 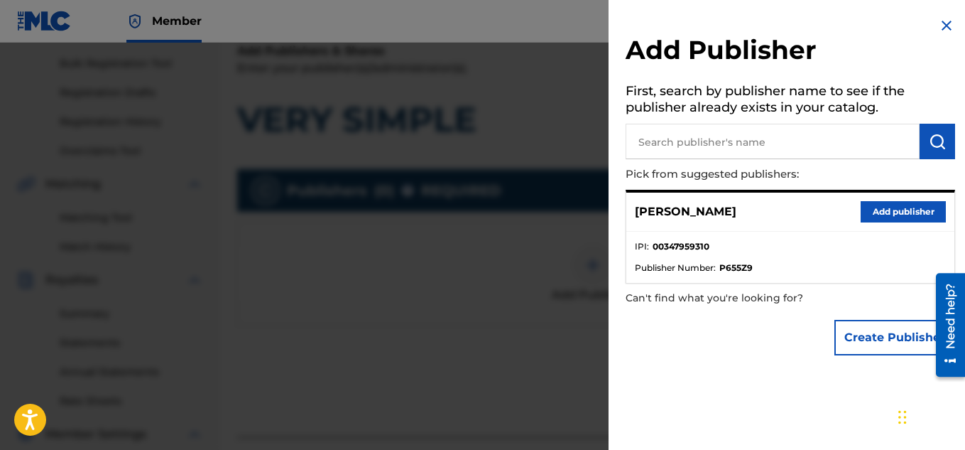 What do you see at coordinates (25, 57) in the screenshot?
I see `div: Open Resource Center` at bounding box center [25, 57].